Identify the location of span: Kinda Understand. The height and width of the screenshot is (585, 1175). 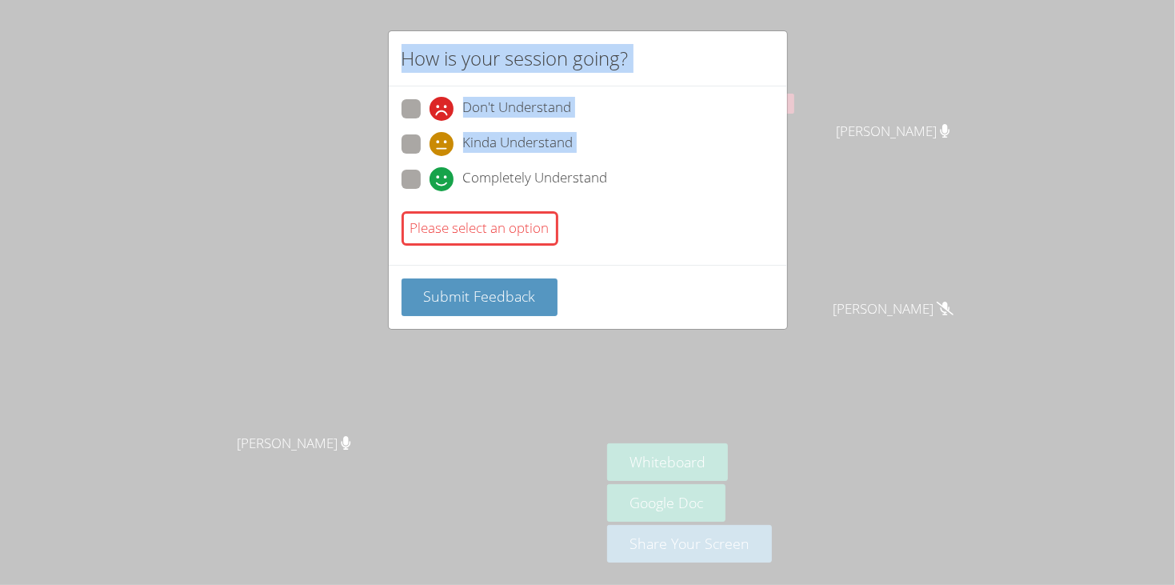
(518, 144).